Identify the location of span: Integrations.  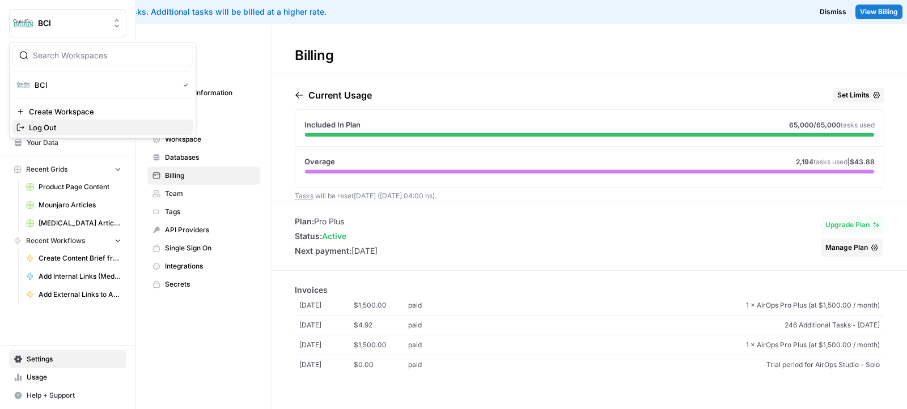
(210, 267).